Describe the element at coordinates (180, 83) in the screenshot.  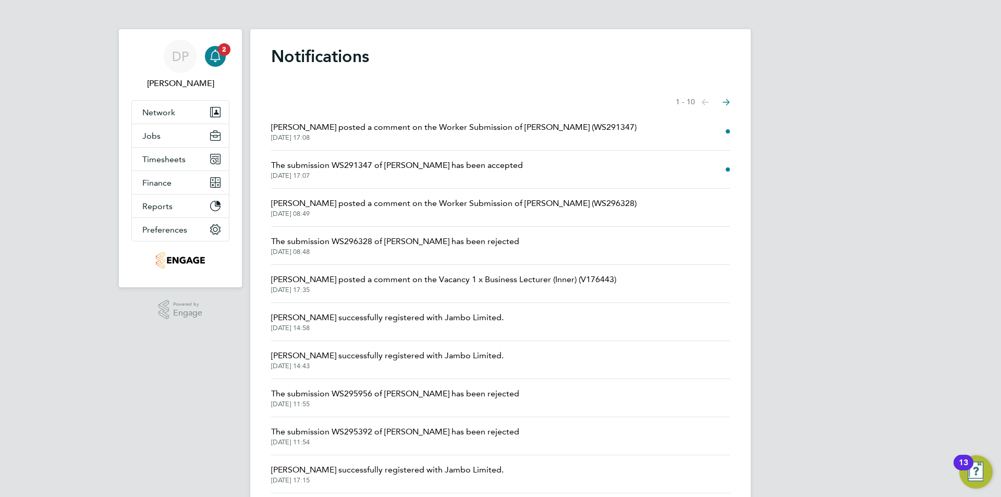
I see `span: Danielle Page` at that location.